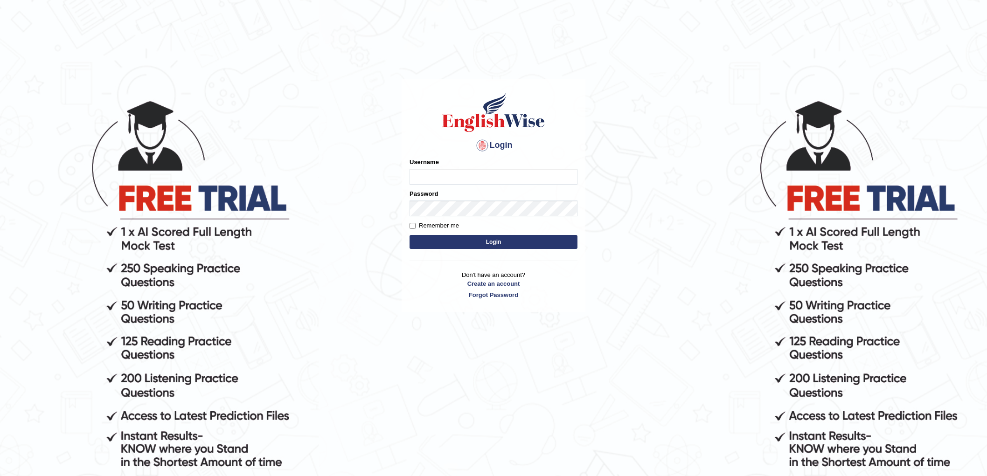 This screenshot has width=987, height=476. Describe the element at coordinates (412, 226) in the screenshot. I see `input: Remember me` at that location.